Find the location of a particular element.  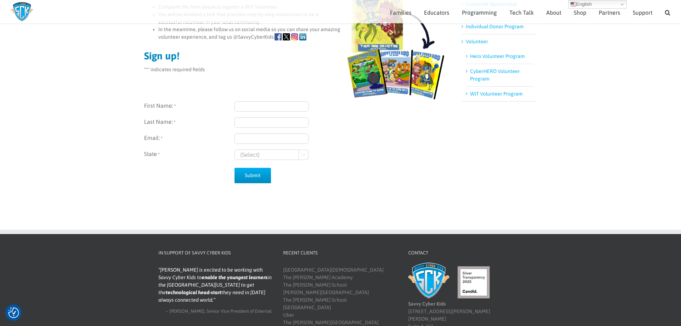

img: Savvy Cyber Kids is located at coordinates (429, 280).